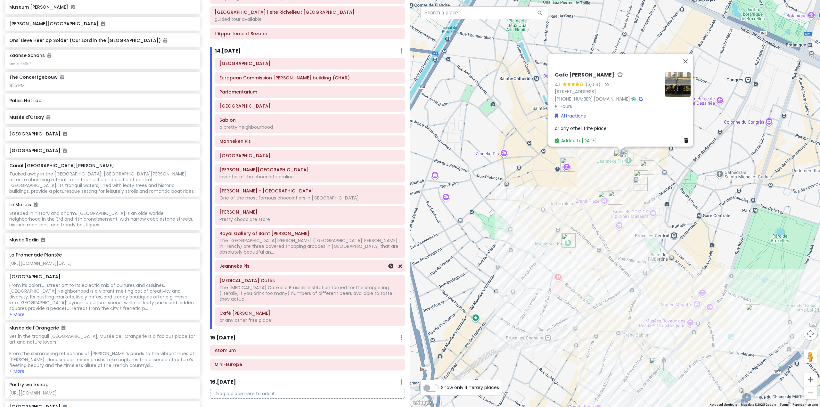 The width and height of the screenshot is (820, 407). Describe the element at coordinates (607, 106) in the screenshot. I see `summary: Hours` at that location.